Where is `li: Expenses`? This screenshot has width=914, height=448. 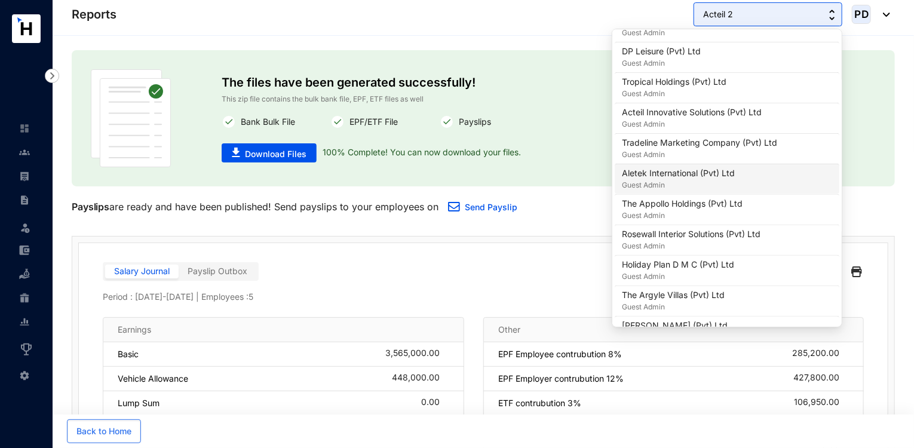
li: Expenses is located at coordinates (24, 250).